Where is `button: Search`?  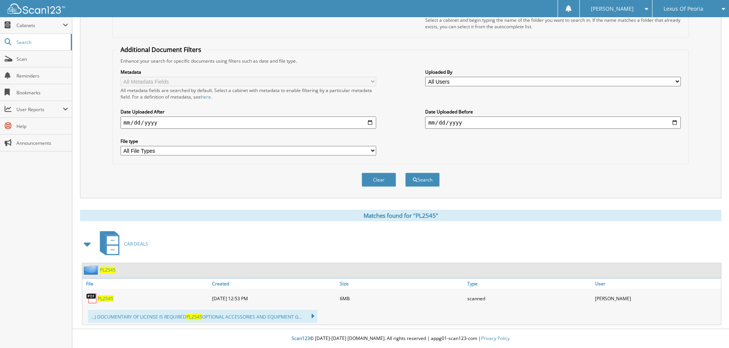
button: Search is located at coordinates (422, 180).